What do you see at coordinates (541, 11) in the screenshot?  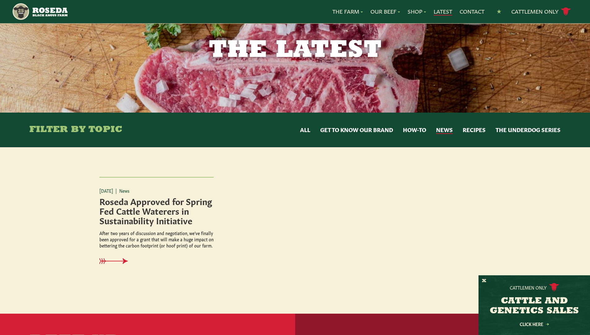 I see `a: Cattlemen Only` at bounding box center [541, 11].